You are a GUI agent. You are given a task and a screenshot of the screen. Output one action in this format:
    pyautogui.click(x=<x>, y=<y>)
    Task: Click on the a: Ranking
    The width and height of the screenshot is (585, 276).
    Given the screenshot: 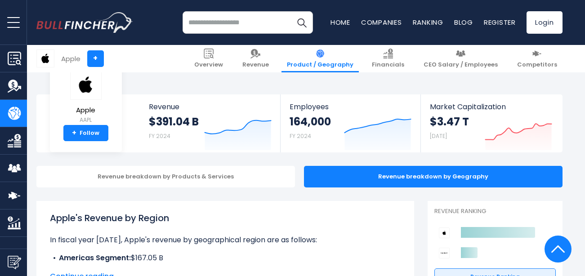 What is the action you would take?
    pyautogui.click(x=428, y=22)
    